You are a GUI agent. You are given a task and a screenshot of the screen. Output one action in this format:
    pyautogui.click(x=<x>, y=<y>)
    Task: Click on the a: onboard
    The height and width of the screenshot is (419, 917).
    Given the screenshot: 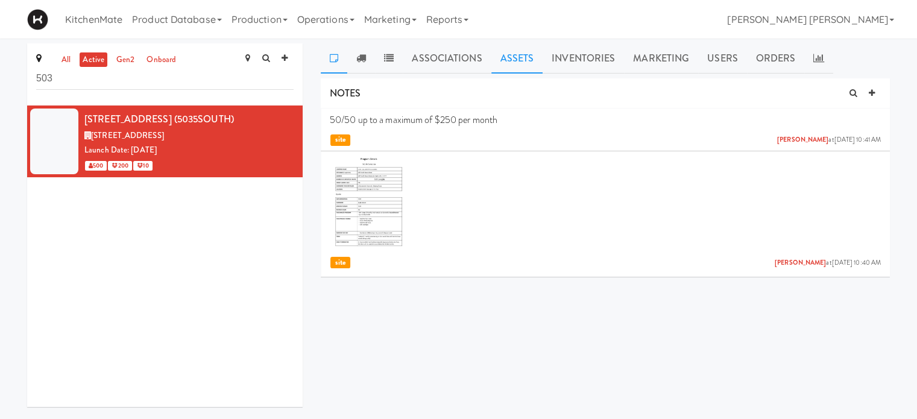 What is the action you would take?
    pyautogui.click(x=161, y=60)
    